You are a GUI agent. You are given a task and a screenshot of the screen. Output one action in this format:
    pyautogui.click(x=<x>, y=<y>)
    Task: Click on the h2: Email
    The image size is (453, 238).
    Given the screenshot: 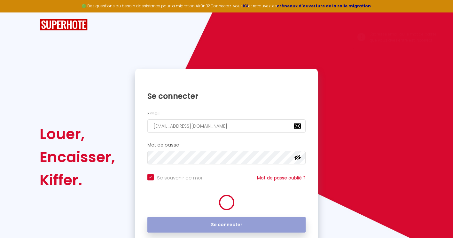 What is the action you would take?
    pyautogui.click(x=226, y=113)
    